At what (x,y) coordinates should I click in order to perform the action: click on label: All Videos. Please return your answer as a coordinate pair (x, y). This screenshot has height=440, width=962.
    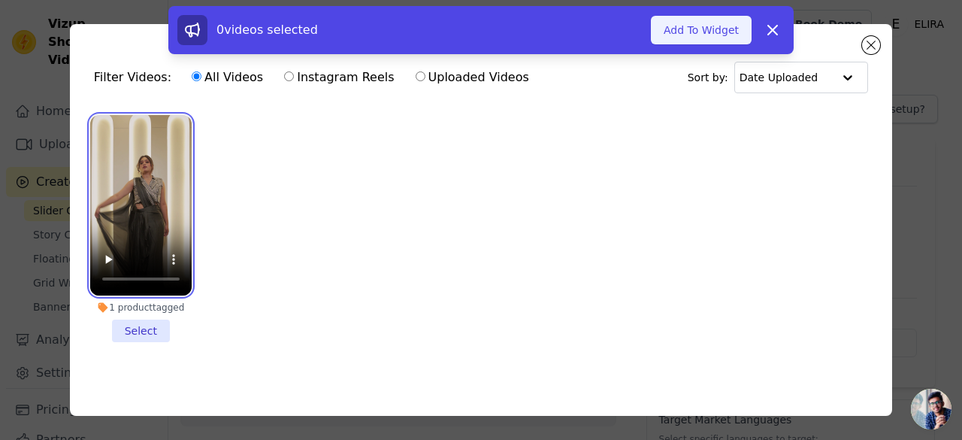
    Looking at the image, I should click on (227, 77).